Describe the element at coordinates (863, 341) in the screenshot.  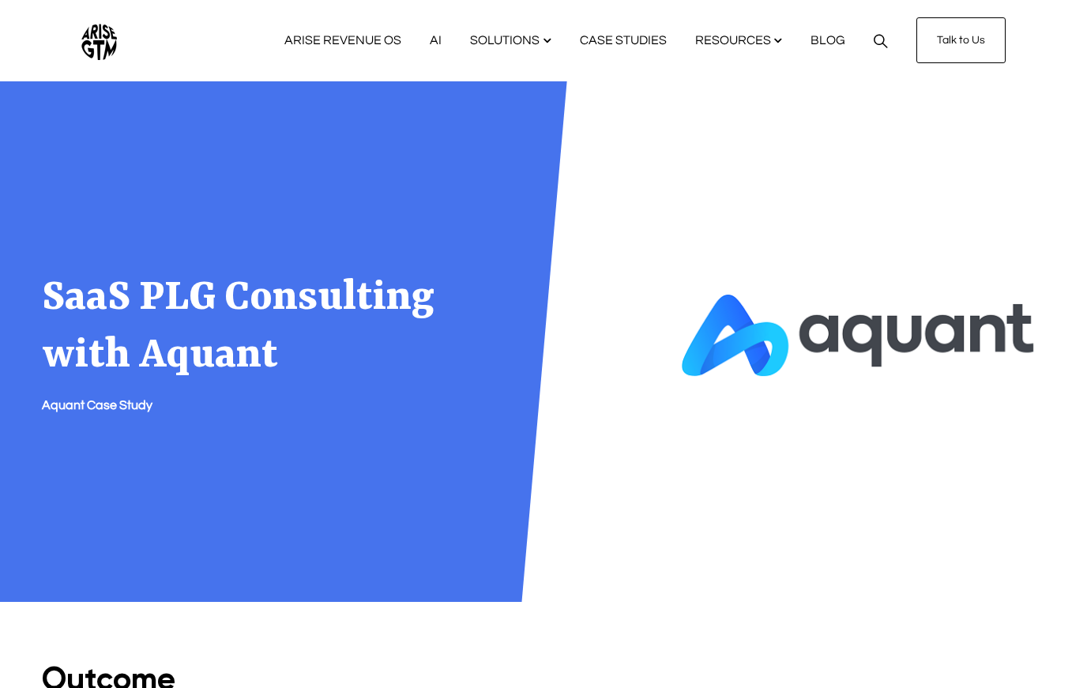
I see `img: aquant_logo` at that location.